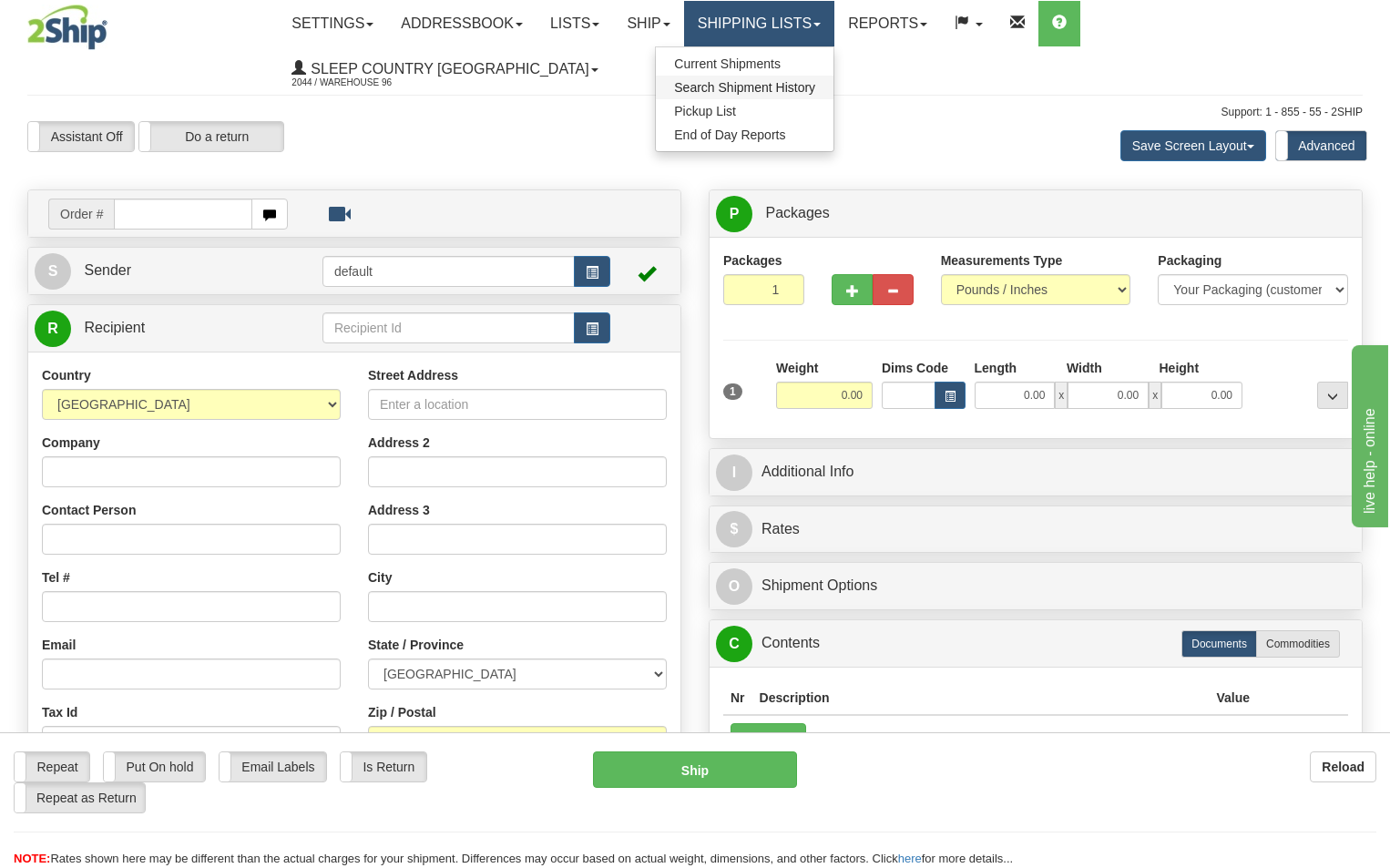 This screenshot has width=1390, height=868. I want to click on label: Put On hold, so click(154, 767).